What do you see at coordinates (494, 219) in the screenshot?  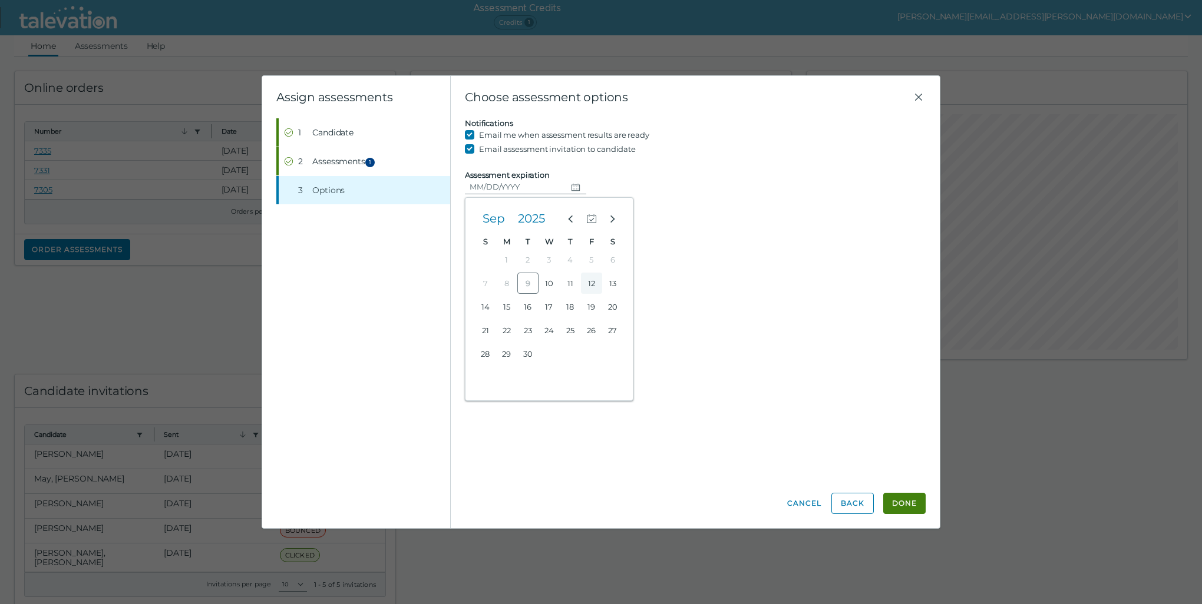 I see `button: Select month, the current month is Sep` at bounding box center [494, 219].